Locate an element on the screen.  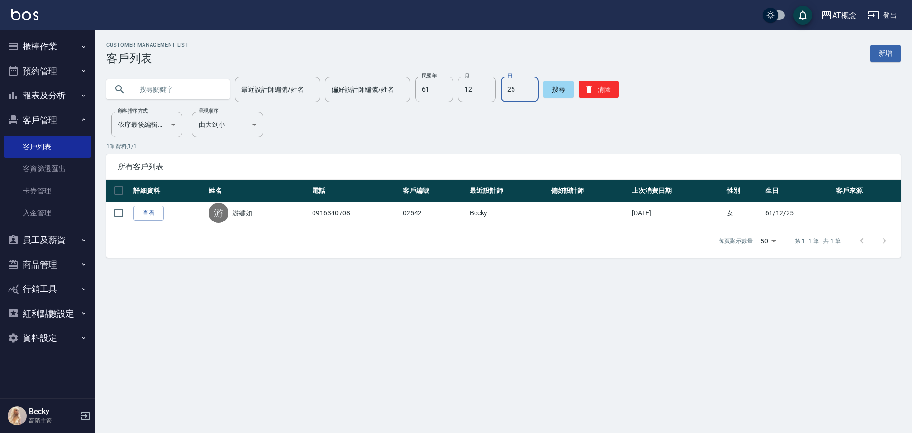
td: Becky is located at coordinates (508, 213).